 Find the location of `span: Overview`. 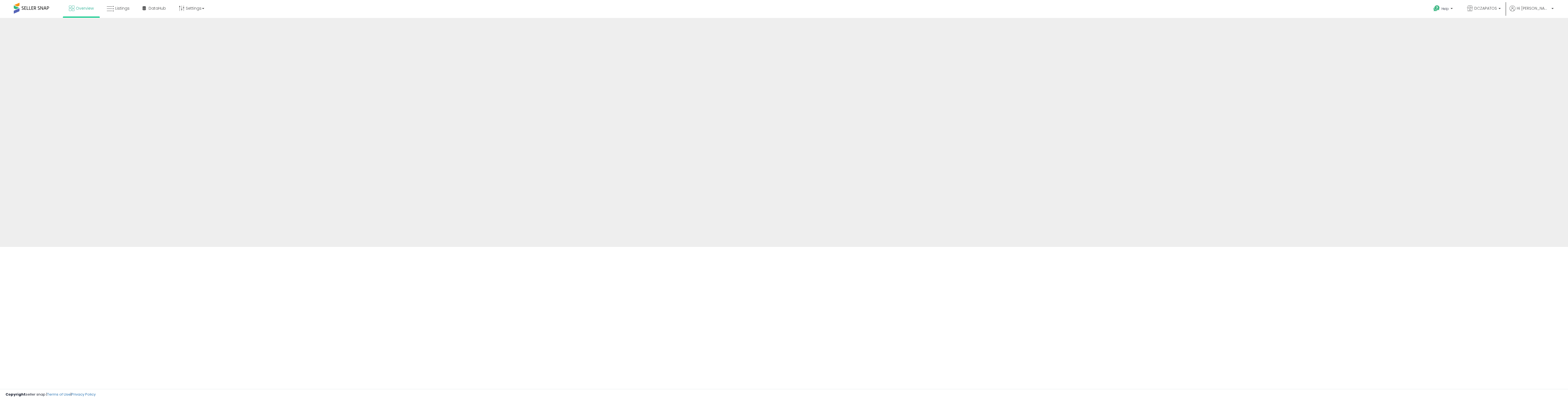

span: Overview is located at coordinates (85, 8).